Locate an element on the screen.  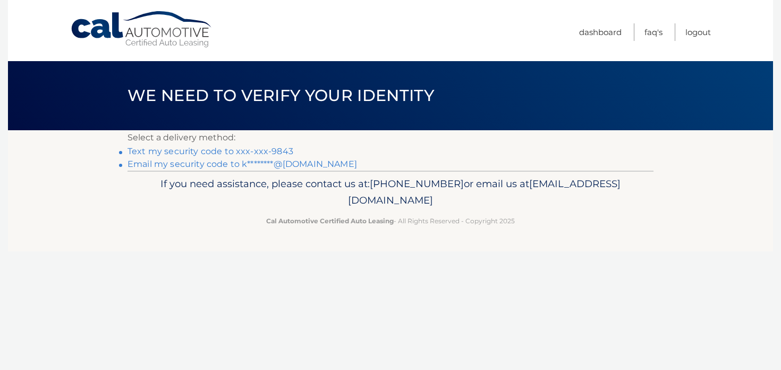
a: Dashboard is located at coordinates (601, 32).